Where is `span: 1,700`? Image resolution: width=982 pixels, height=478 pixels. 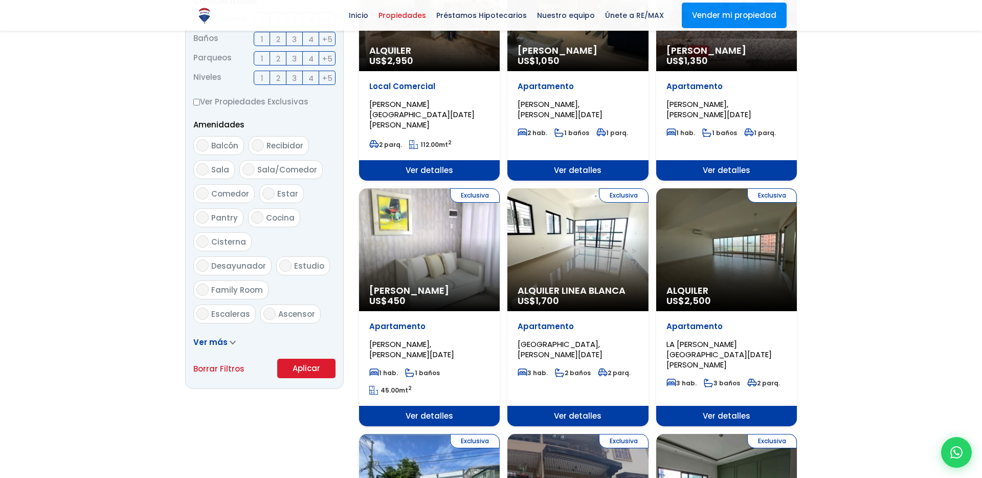
span: 1,700 is located at coordinates (547, 300).